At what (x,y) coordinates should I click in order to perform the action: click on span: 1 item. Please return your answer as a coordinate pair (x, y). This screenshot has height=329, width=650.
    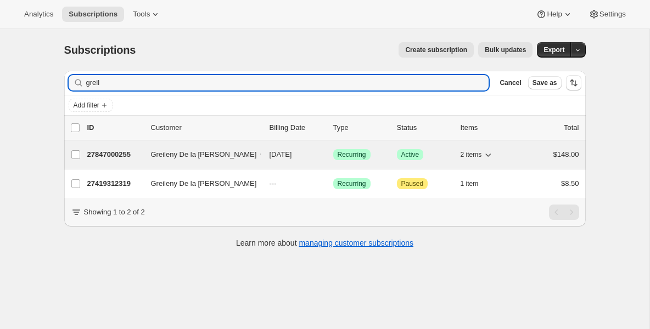
    Looking at the image, I should click on (469, 184).